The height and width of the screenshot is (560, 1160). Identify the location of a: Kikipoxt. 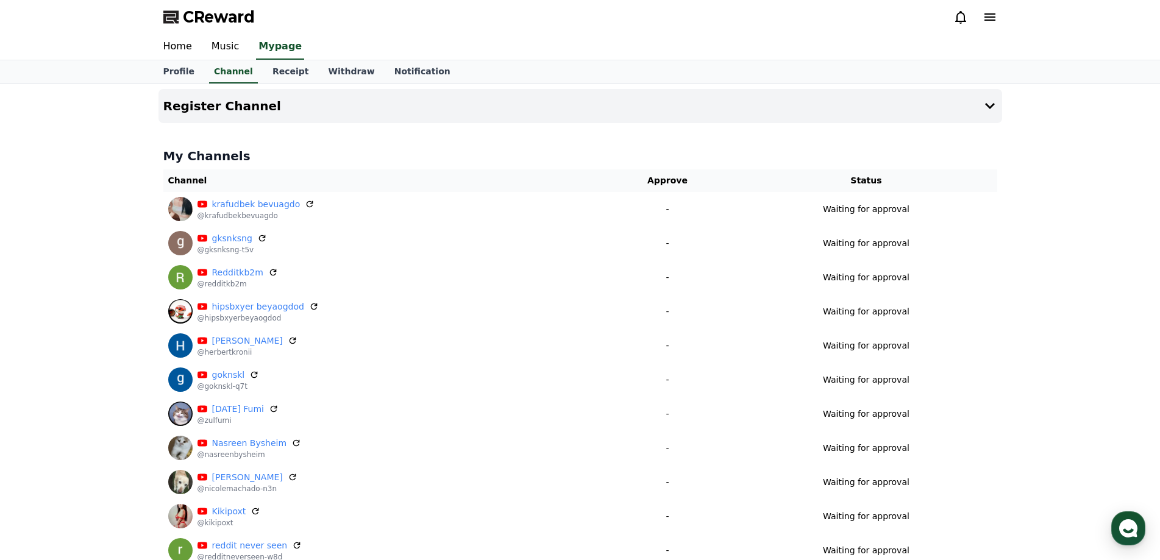
(229, 511).